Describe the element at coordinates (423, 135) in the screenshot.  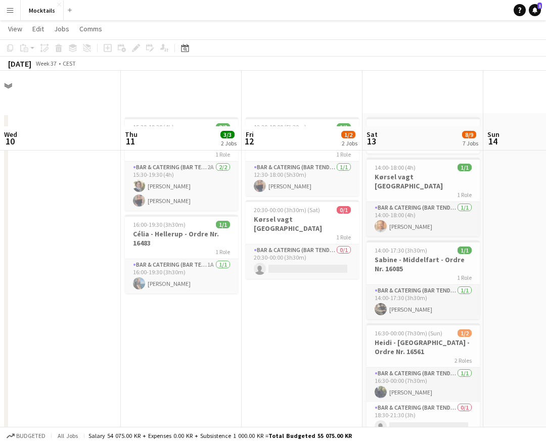
I see `div: New job` at that location.